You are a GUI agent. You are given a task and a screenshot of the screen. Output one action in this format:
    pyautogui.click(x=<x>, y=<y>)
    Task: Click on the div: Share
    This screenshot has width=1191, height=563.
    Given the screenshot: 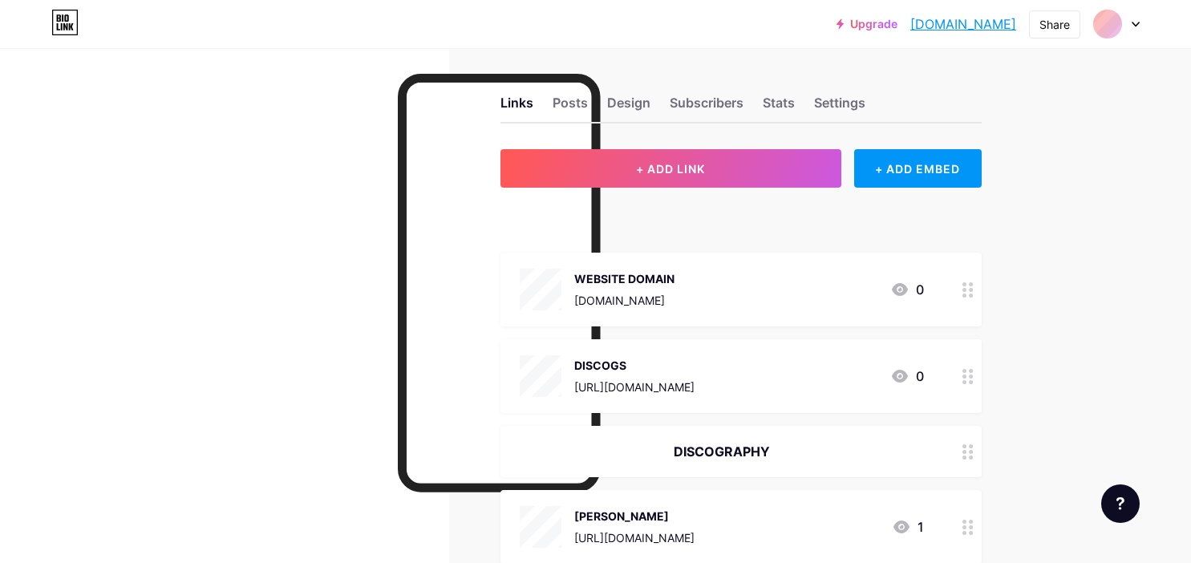 What is the action you would take?
    pyautogui.click(x=1054, y=24)
    